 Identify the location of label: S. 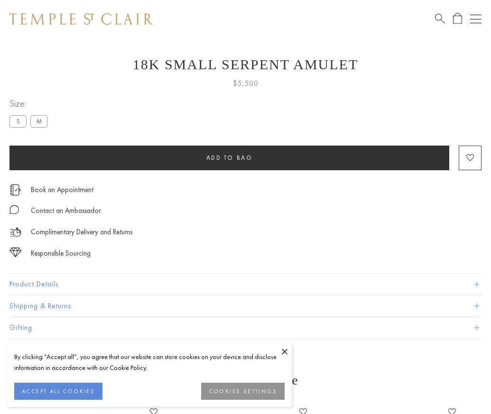
(18, 121).